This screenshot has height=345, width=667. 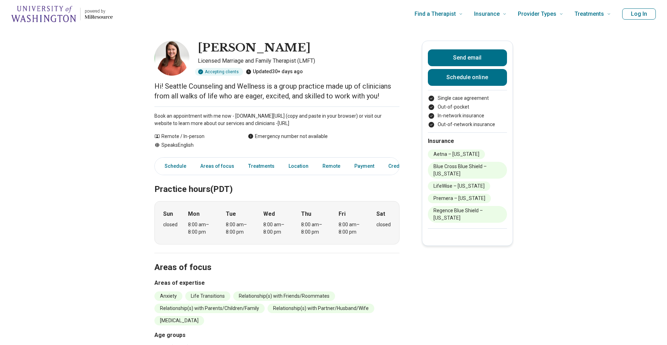 I want to click on h2: Practice hours (PDT), so click(x=277, y=181).